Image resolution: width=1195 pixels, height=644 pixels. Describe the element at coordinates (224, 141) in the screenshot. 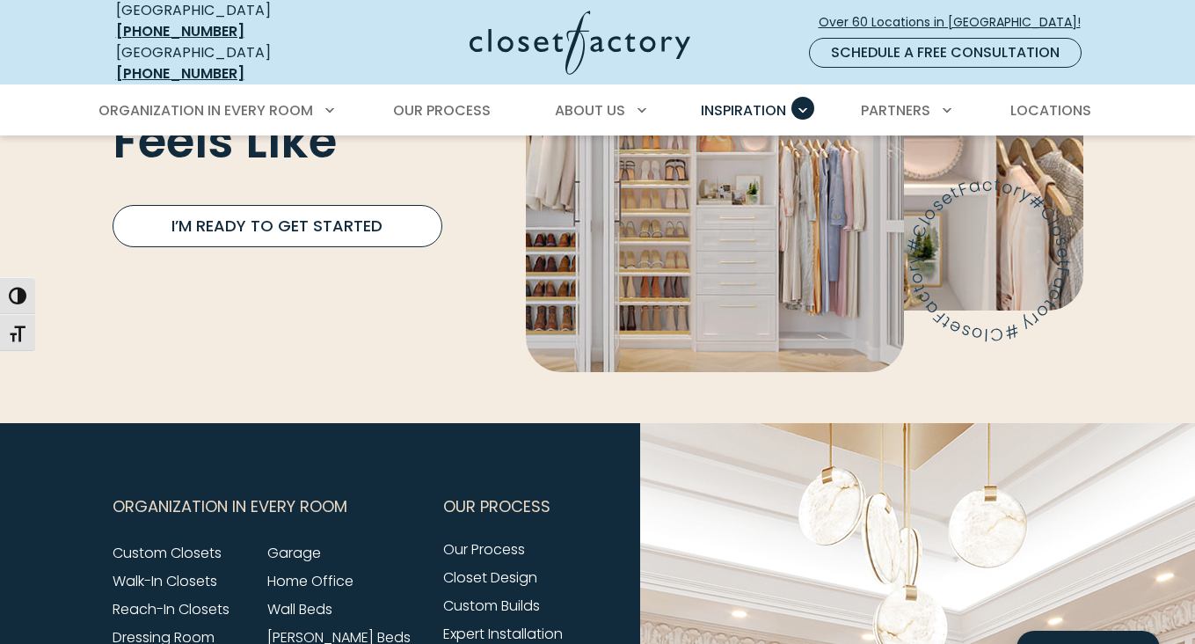

I see `span: Feels Like` at that location.